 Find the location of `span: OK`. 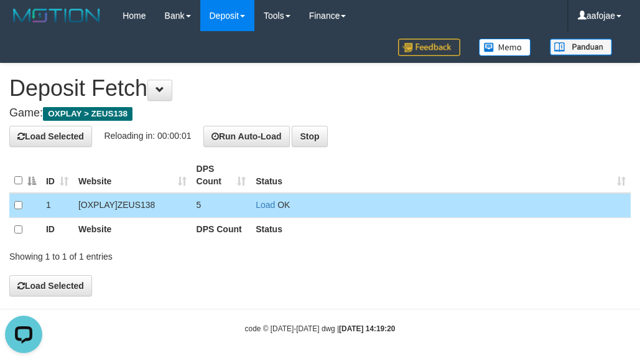

span: OK is located at coordinates (284, 205).